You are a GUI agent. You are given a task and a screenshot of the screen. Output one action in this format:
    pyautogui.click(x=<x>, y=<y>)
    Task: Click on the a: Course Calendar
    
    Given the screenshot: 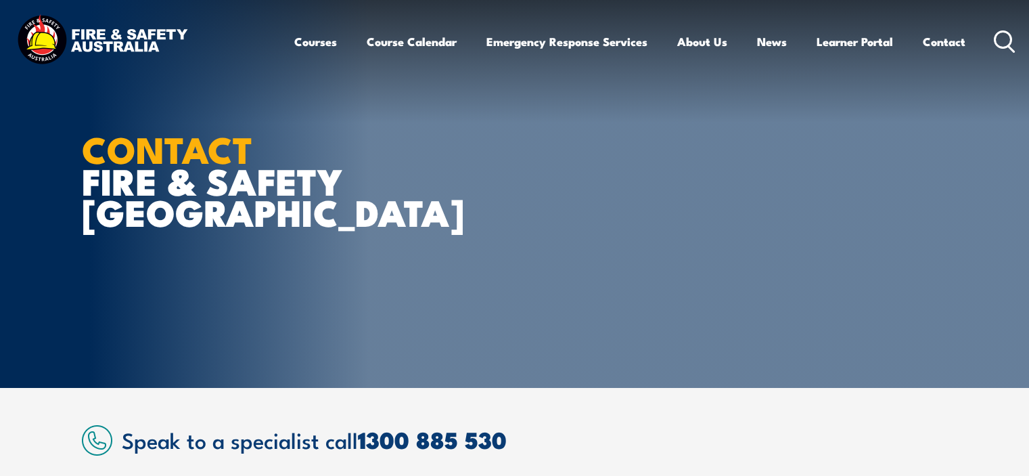 What is the action you would take?
    pyautogui.click(x=411, y=41)
    